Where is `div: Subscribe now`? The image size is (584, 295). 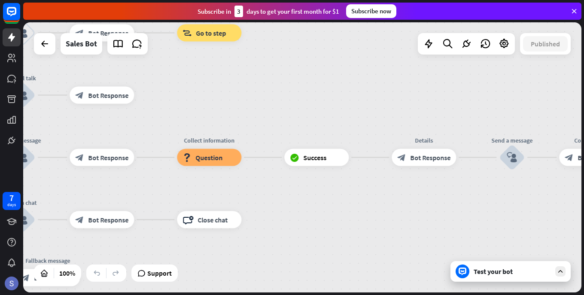 div: Subscribe now is located at coordinates (371, 11).